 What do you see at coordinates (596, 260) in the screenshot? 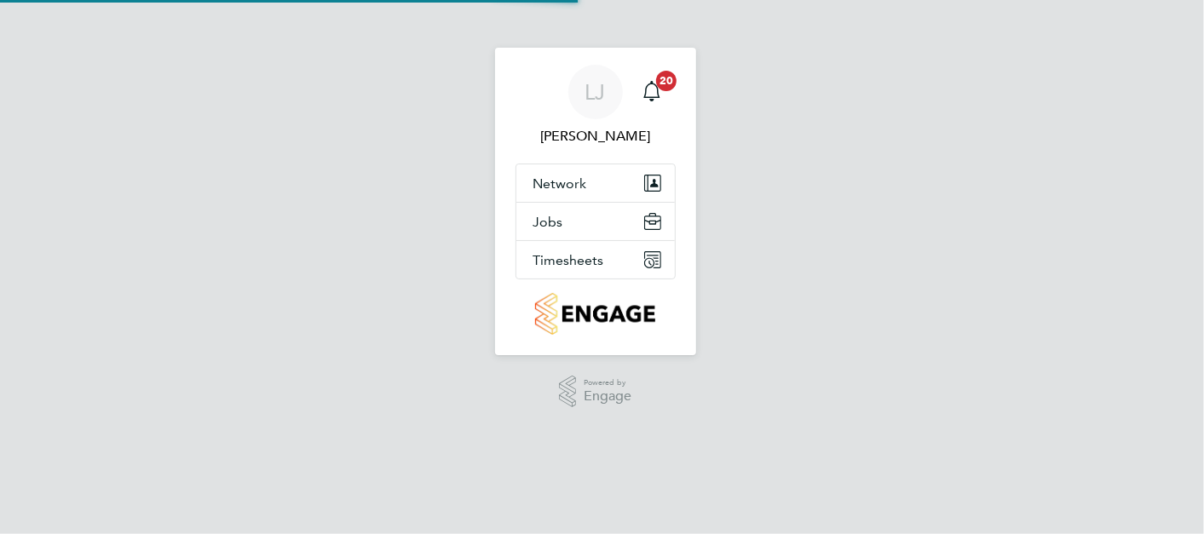
I see `button: Timesheets` at bounding box center [596, 260].